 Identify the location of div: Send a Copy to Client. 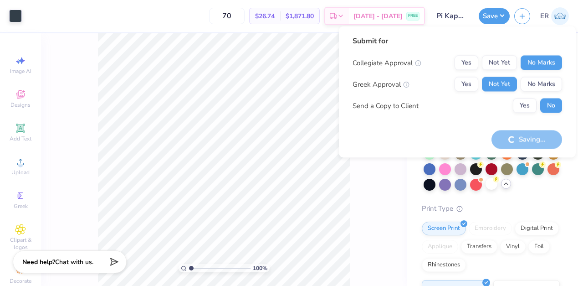
(385, 105).